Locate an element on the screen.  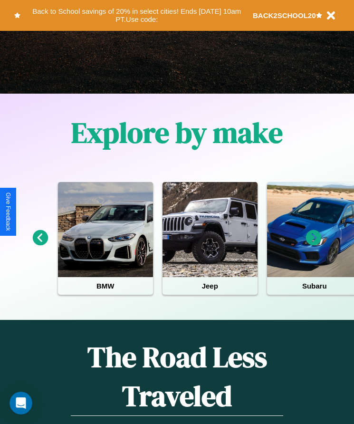
div: Give Feedback is located at coordinates (8, 212).